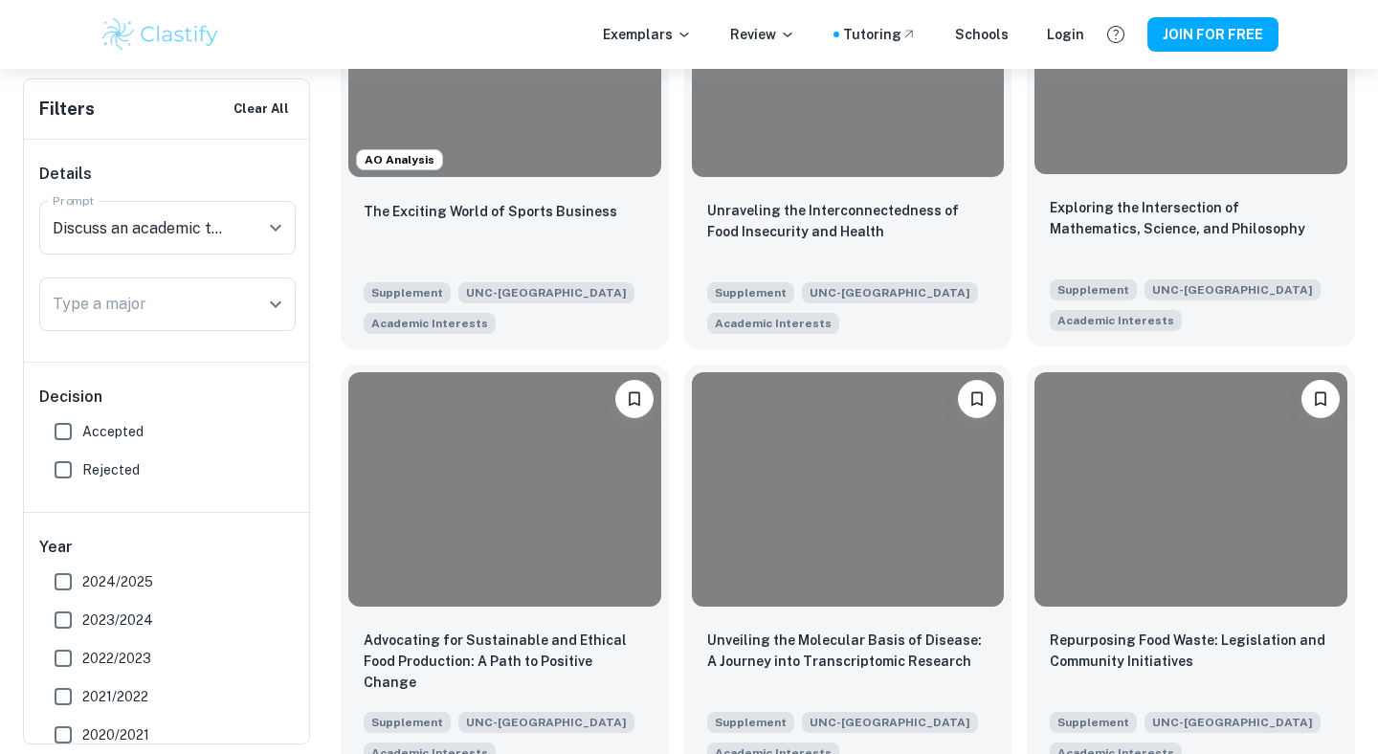 The width and height of the screenshot is (1378, 754). I want to click on div: Schools, so click(982, 34).